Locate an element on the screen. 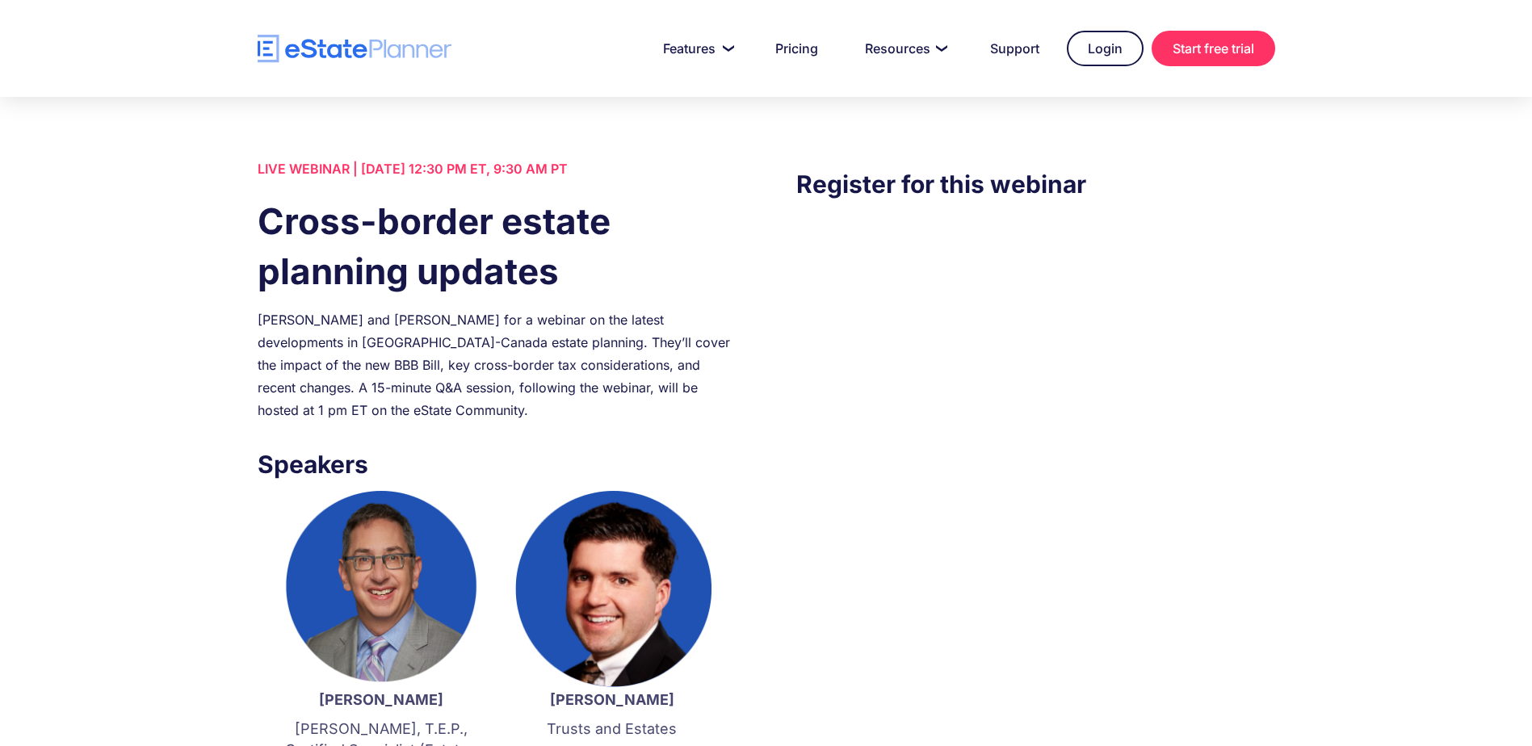 The image size is (1532, 746). a: Start free trial is located at coordinates (1213, 48).